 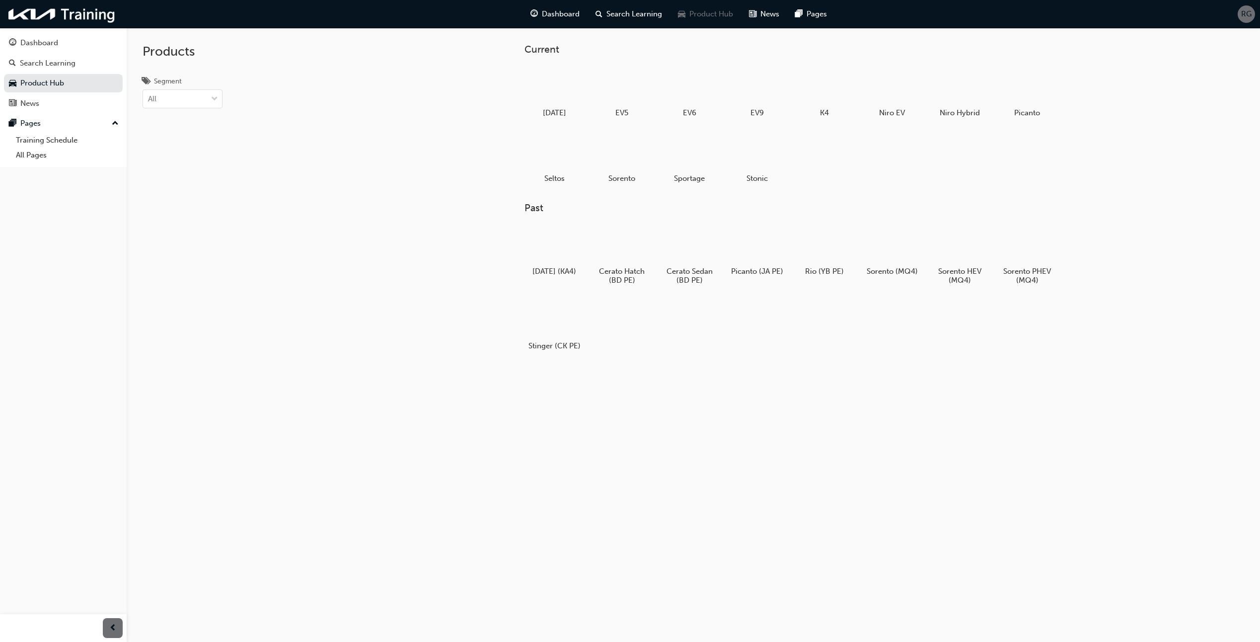 I want to click on span: down-icon, so click(x=215, y=99).